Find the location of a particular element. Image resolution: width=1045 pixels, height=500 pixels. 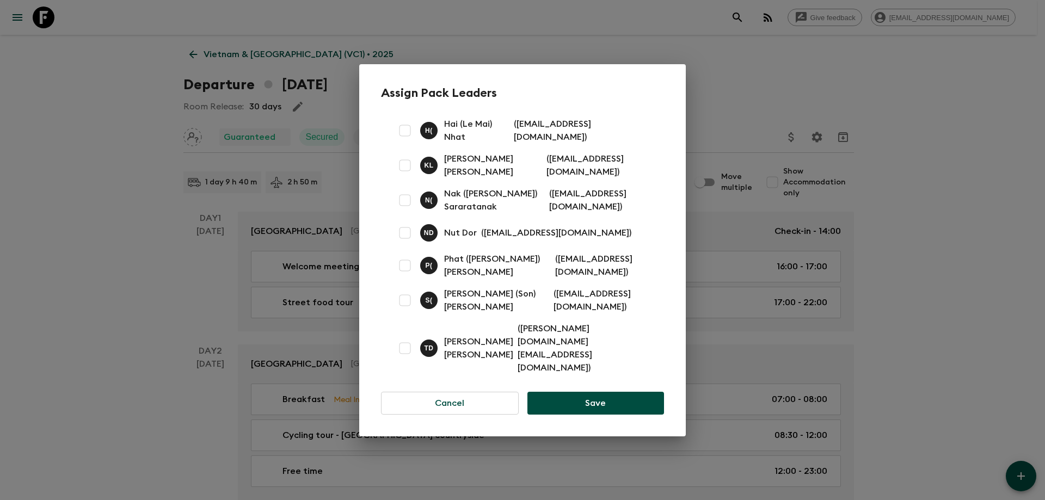

button: Save is located at coordinates (596, 403).